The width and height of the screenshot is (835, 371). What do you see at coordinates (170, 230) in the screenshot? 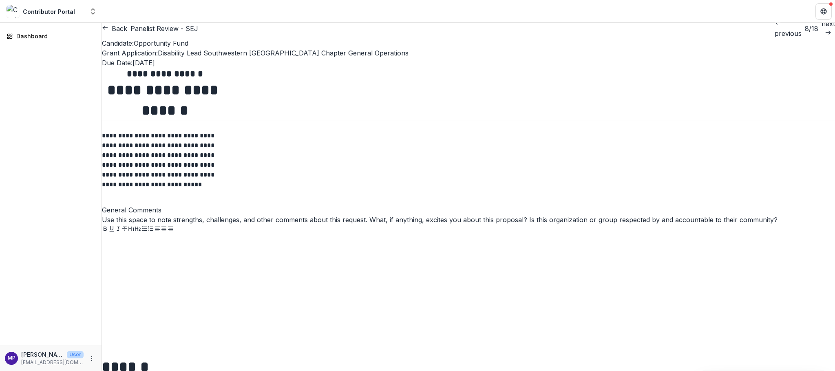
I see `button: Align Right` at bounding box center [170, 230].